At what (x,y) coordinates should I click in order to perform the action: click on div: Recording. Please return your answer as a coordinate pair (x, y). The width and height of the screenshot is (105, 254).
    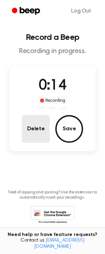
    Looking at the image, I should click on (52, 100).